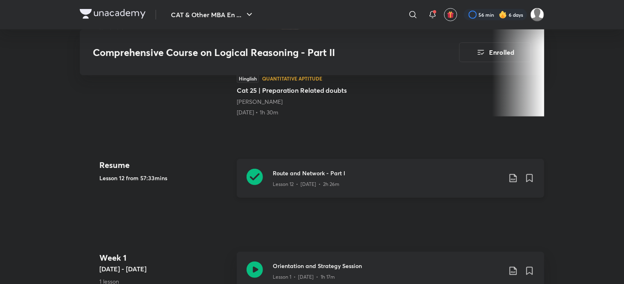 The height and width of the screenshot is (284, 624). I want to click on h5: Lesson 12 from 57:33mins, so click(165, 178).